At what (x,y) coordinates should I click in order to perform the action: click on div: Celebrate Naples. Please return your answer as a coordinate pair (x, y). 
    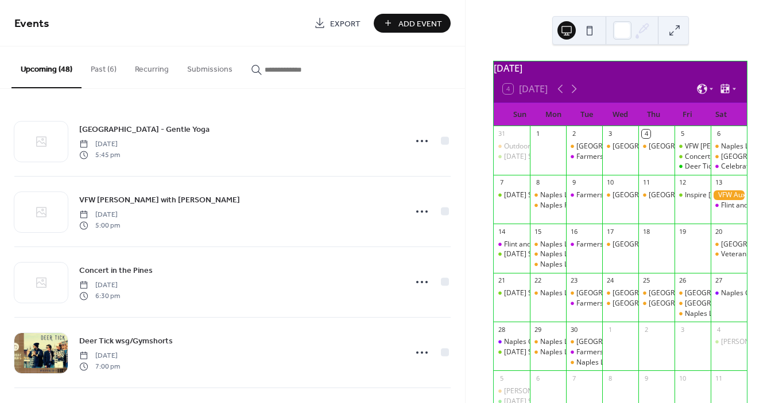
    Looking at the image, I should click on (728, 166).